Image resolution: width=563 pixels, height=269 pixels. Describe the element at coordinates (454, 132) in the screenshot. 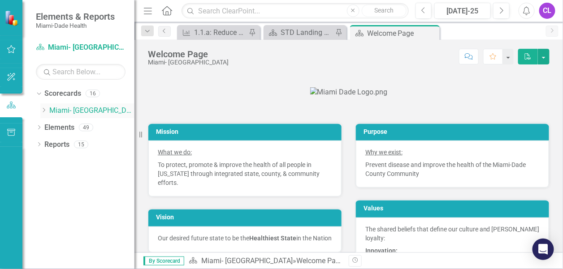

I see `h3: Purpose` at that location.